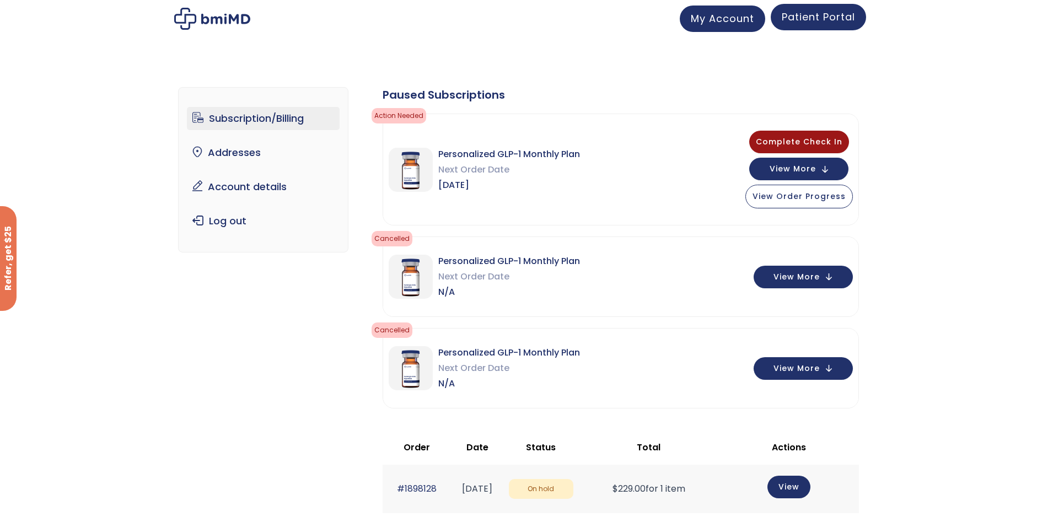 The height and width of the screenshot is (522, 1037). I want to click on img: My account, so click(212, 19).